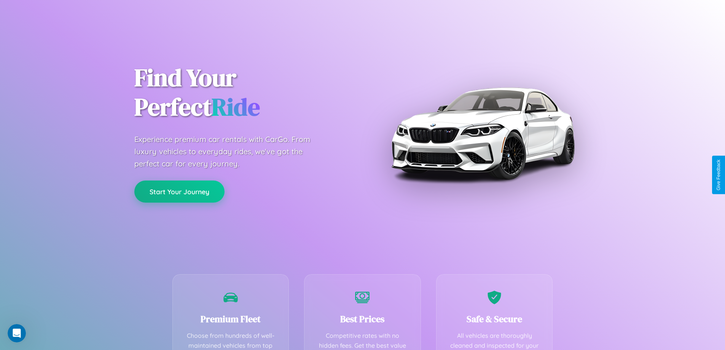  I want to click on h3: Premium Fleet, so click(231, 319).